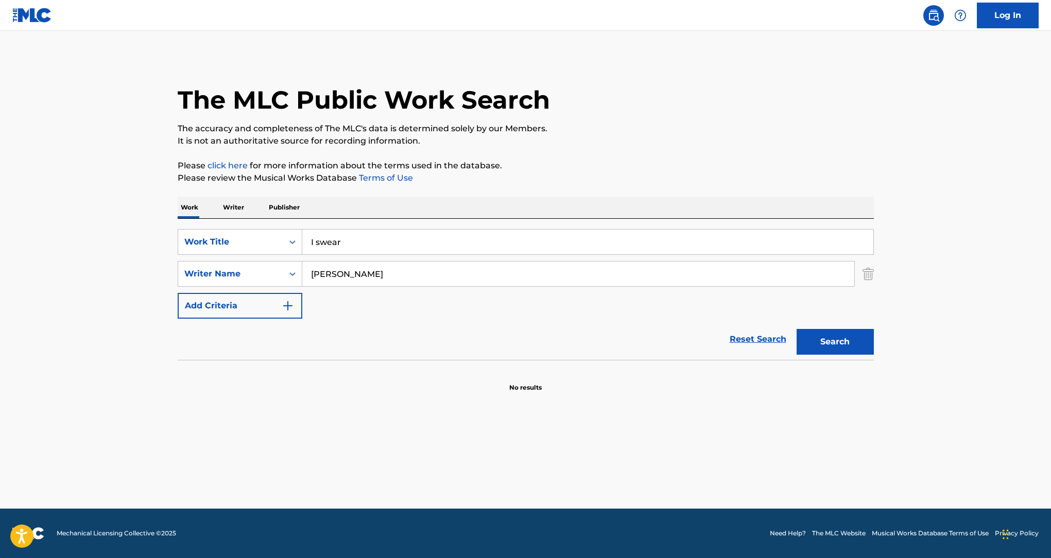 The width and height of the screenshot is (1051, 558). Describe the element at coordinates (116, 534) in the screenshot. I see `span: Mechanical Licensing Collective © 2025` at that location.